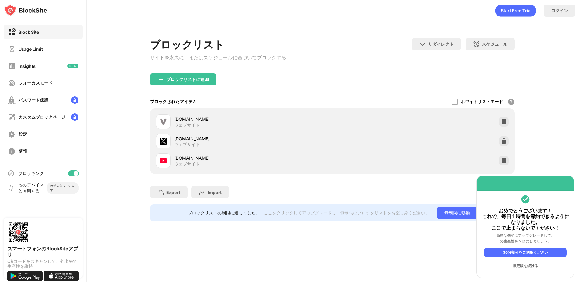 The height and width of the screenshot is (282, 578). I want to click on div: 無効になっています, so click(63, 188).